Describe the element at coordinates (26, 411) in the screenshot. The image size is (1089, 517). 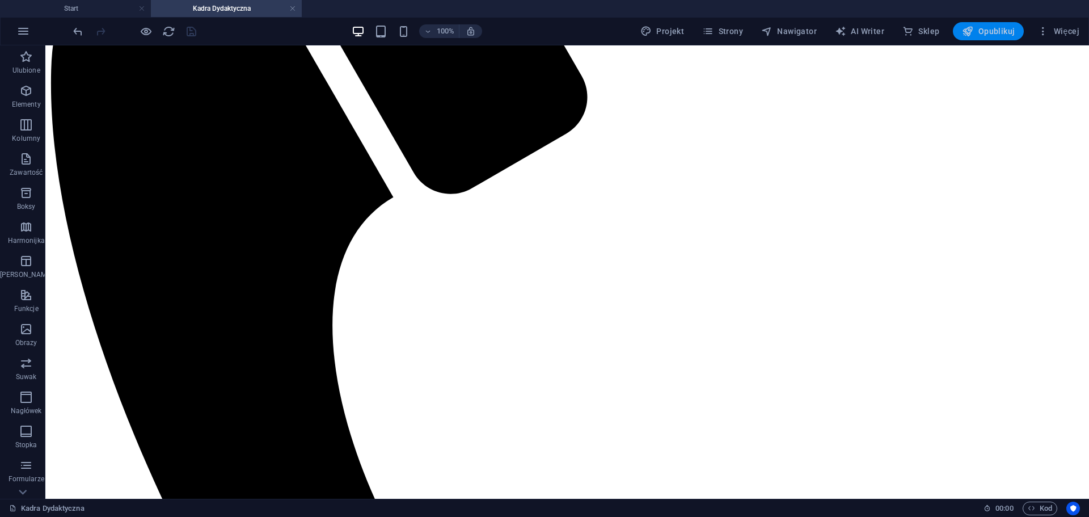
I see `p: Nagłówek` at that location.